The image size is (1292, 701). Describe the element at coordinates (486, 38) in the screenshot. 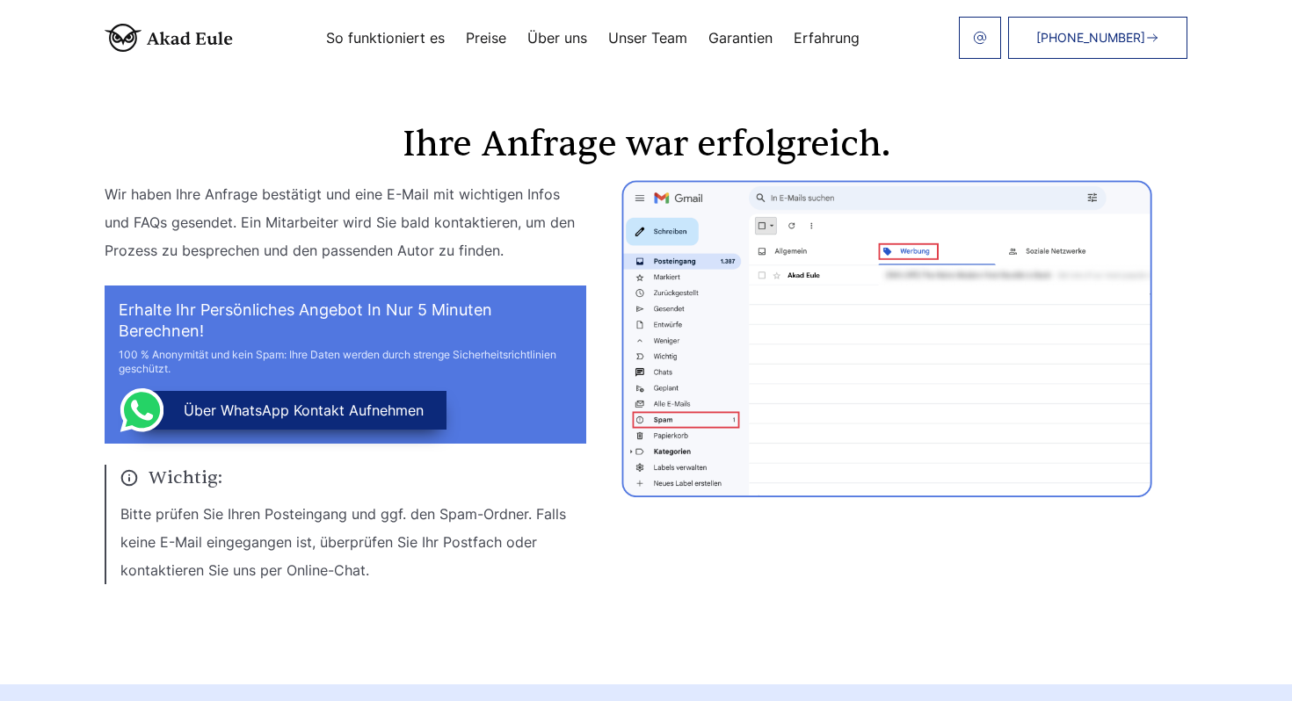

I see `a: Preise` at that location.